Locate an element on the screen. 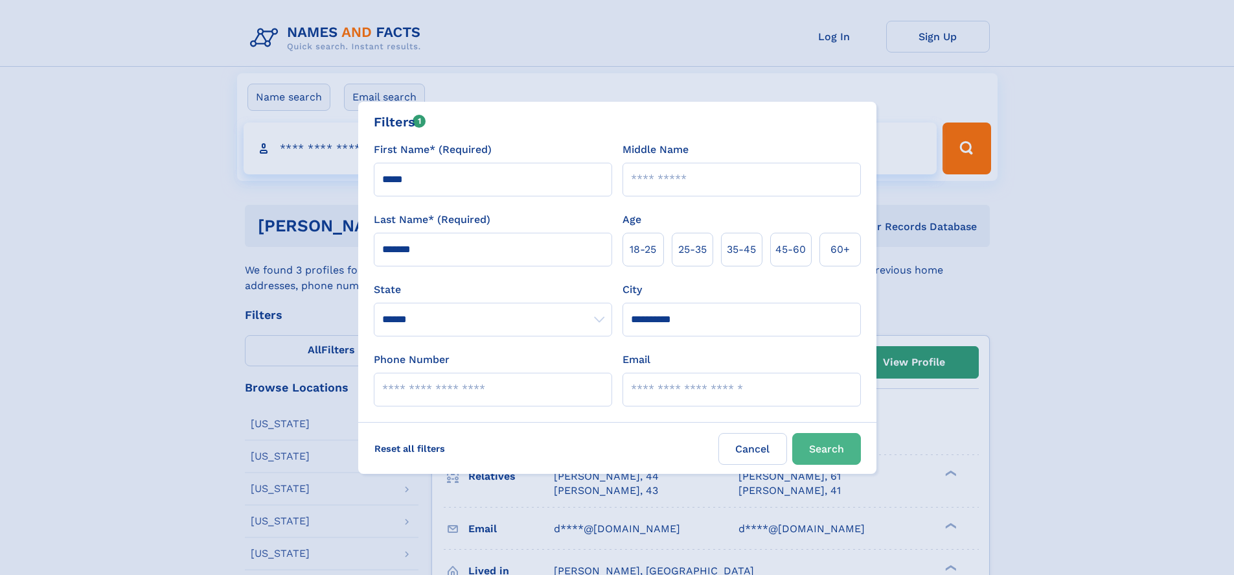 This screenshot has width=1234, height=575. label: Reset all filters is located at coordinates (409, 448).